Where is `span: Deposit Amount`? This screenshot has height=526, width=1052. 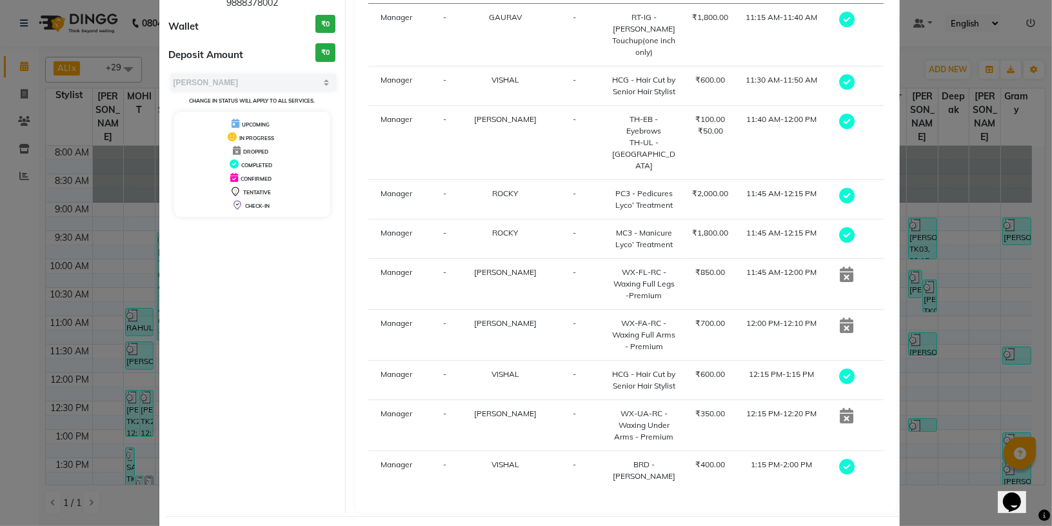
span: Deposit Amount is located at coordinates (206, 55).